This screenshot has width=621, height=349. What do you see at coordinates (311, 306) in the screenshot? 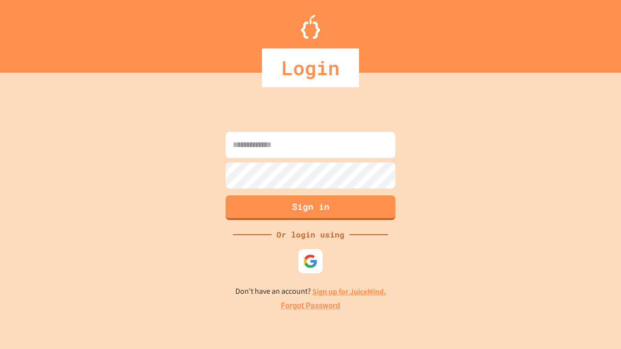
I see `a: Forgot Password` at bounding box center [311, 306].